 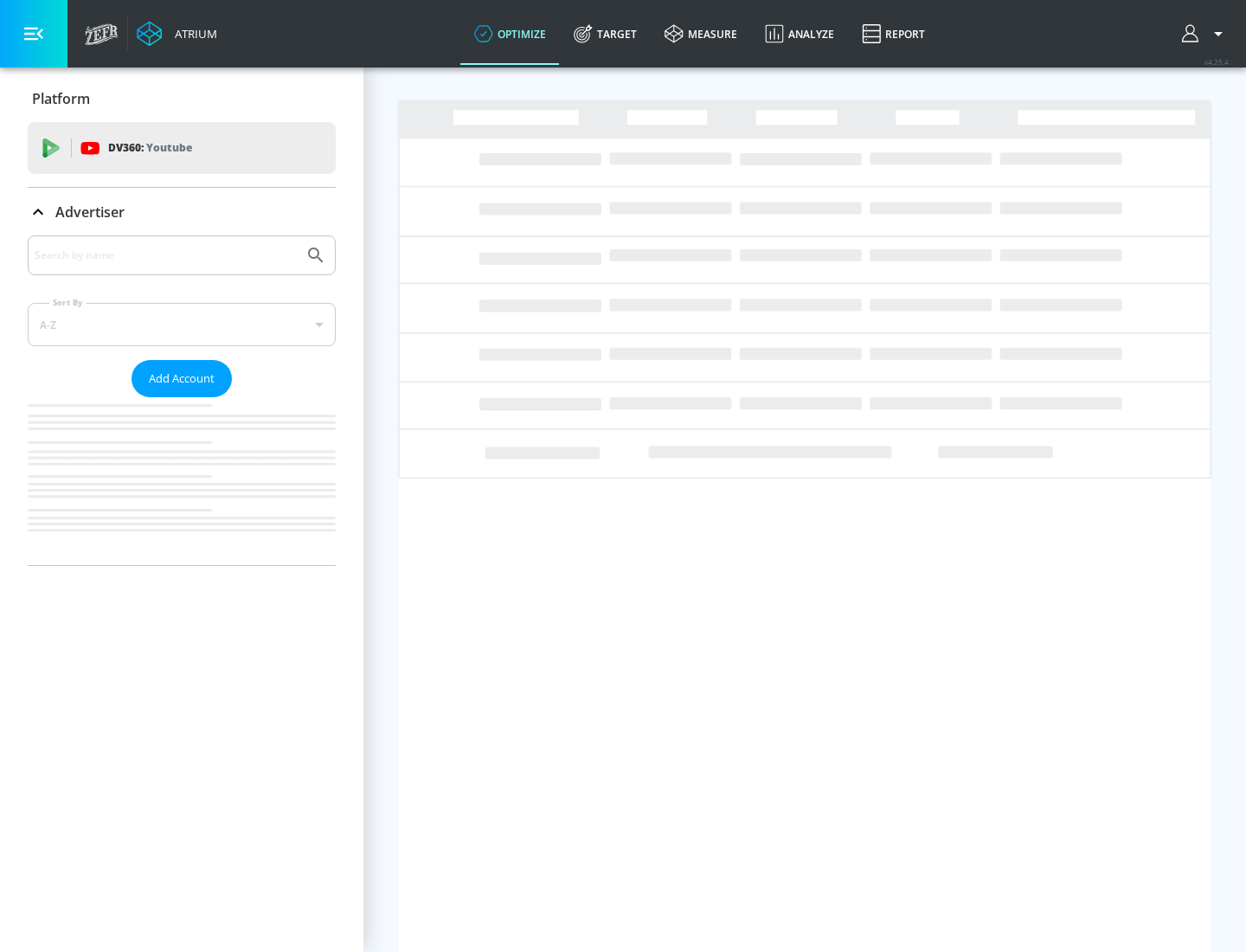 What do you see at coordinates (150, 148) in the screenshot?
I see `p: DV360:` at bounding box center [150, 148].